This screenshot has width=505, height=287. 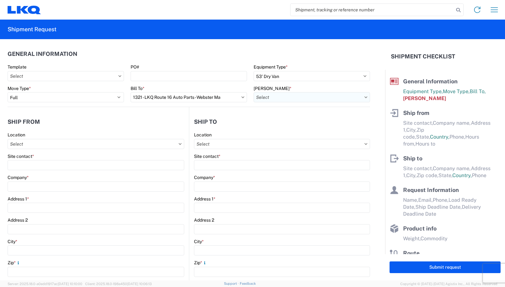 What do you see at coordinates (411, 200) in the screenshot?
I see `span: Name,` at bounding box center [411, 200].